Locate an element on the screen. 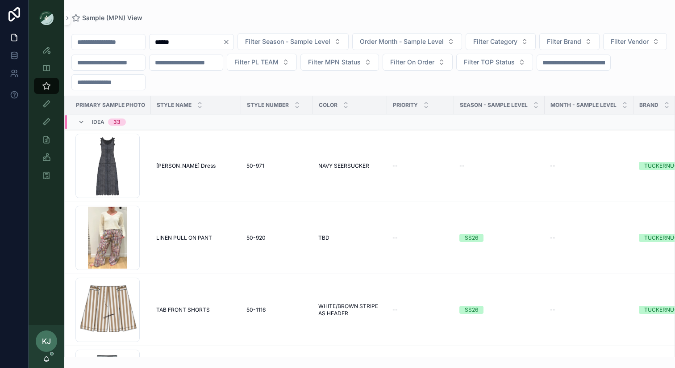 The width and height of the screenshot is (675, 368). span: Idea is located at coordinates (98, 122).